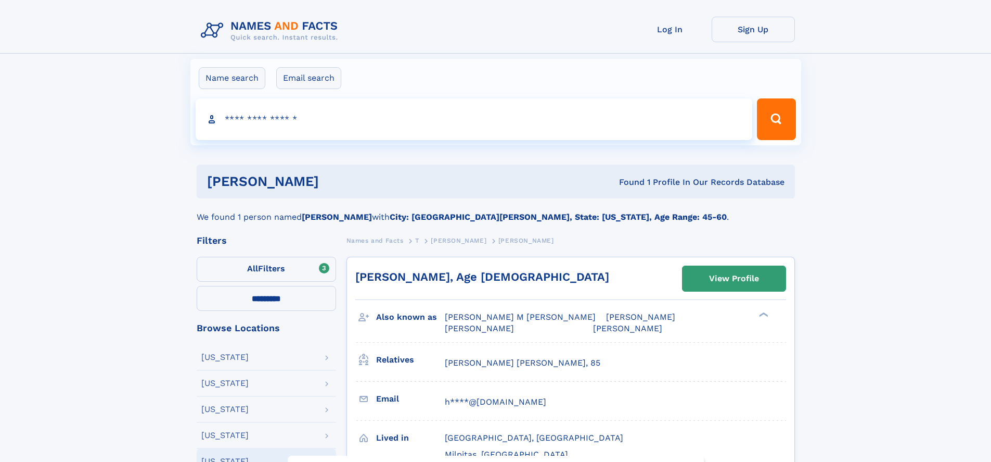 This screenshot has height=462, width=991. What do you see at coordinates (252, 268) in the screenshot?
I see `span: All` at bounding box center [252, 268].